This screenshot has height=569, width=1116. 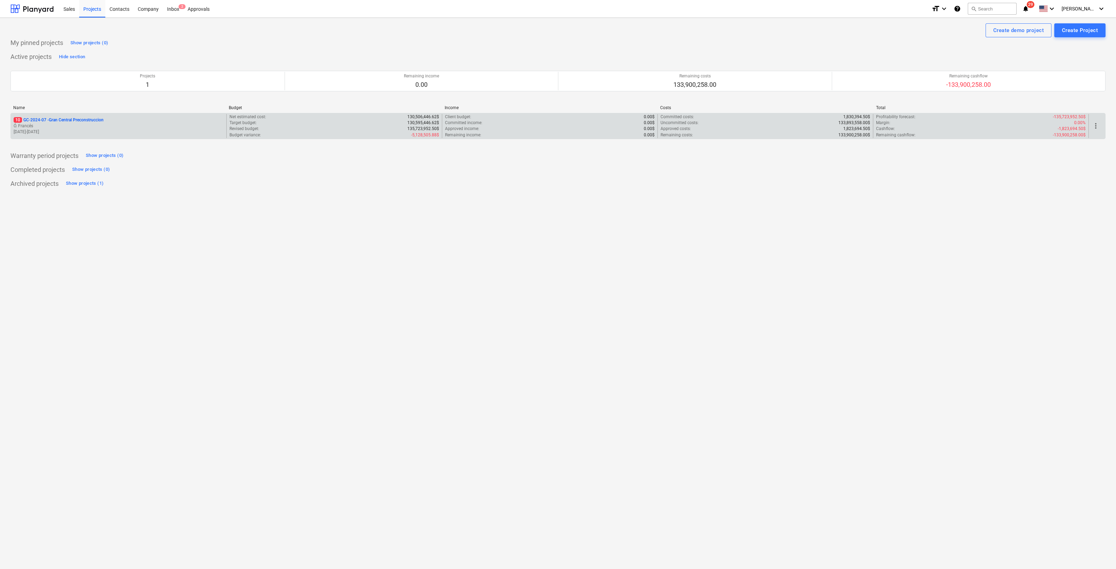 I want to click on span: 2, so click(x=182, y=7).